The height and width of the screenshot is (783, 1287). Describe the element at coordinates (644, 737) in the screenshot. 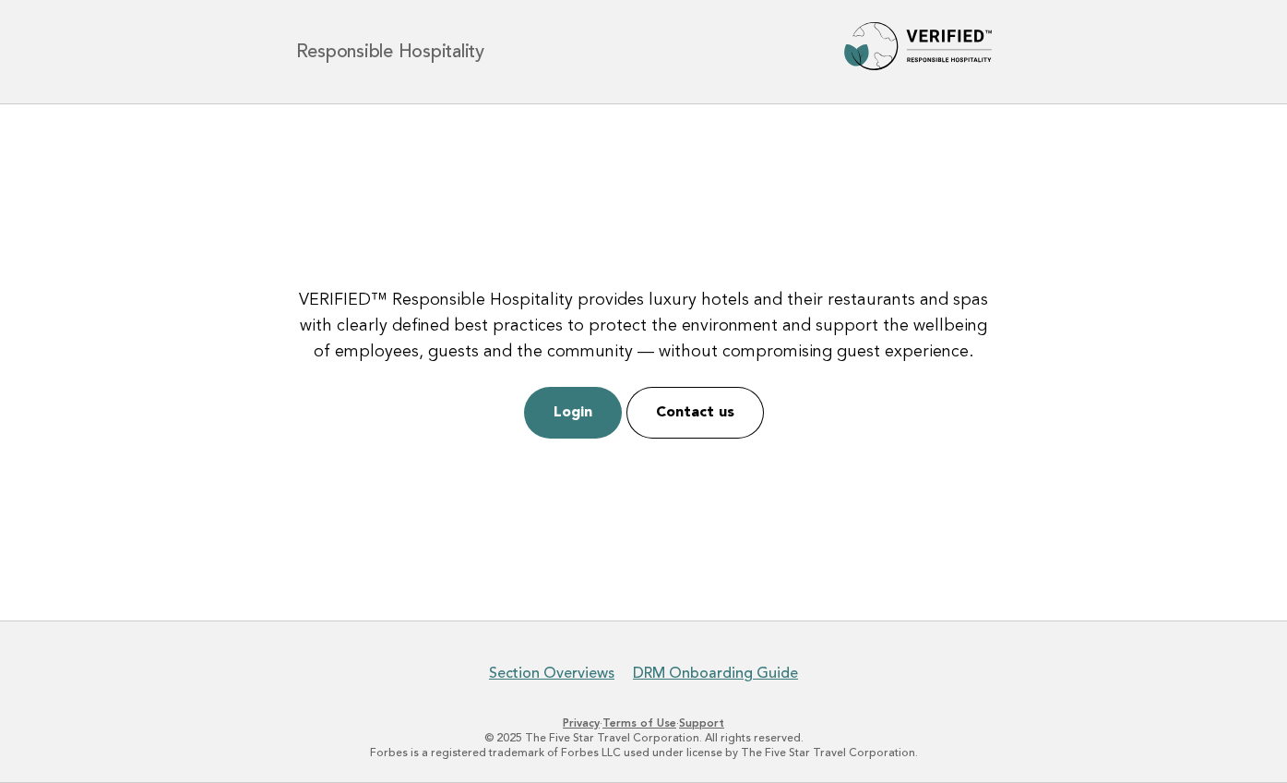

I see `p: © 2025 The Five Star Travel Corporation. All rights reserved.` at that location.